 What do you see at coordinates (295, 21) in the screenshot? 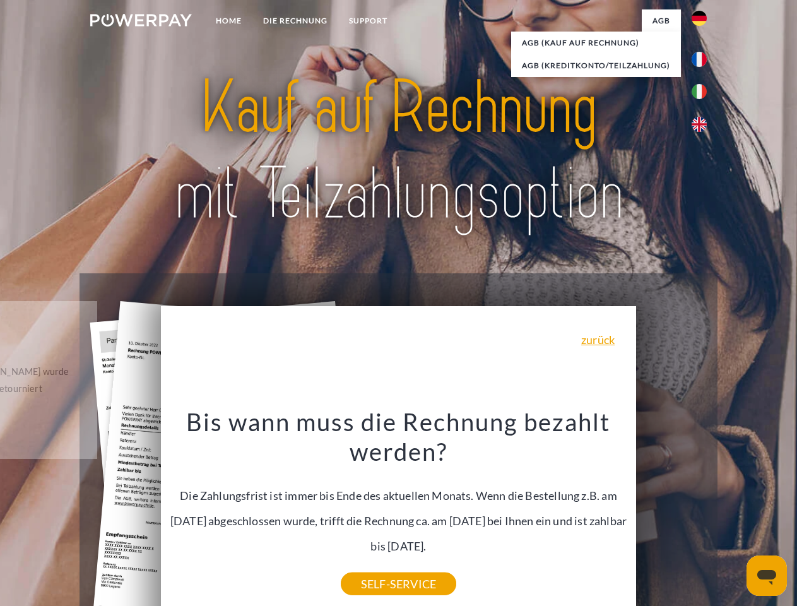
I see `a: DIE RECHNUNG` at bounding box center [295, 21].